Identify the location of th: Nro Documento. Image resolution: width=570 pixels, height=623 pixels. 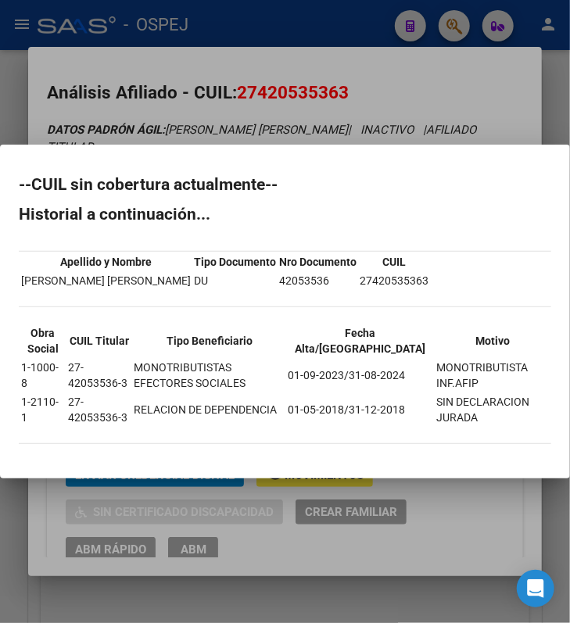
(317, 262).